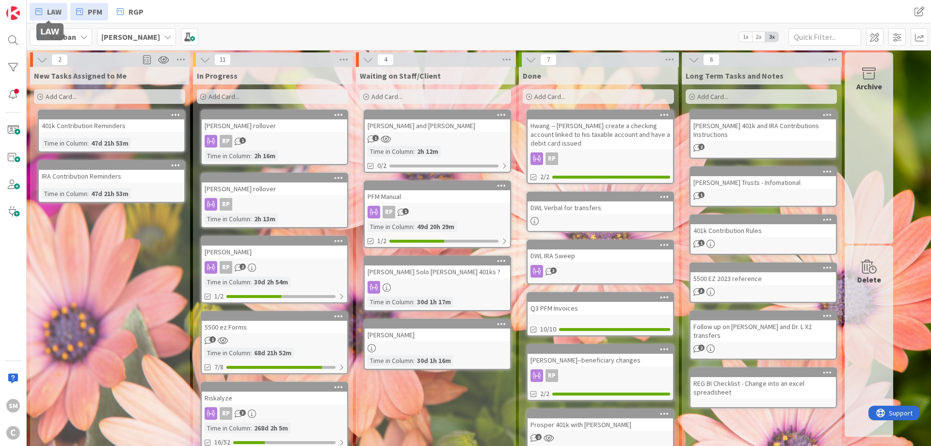 The image size is (931, 446). Describe the element at coordinates (548, 60) in the screenshot. I see `span: 7` at that location.